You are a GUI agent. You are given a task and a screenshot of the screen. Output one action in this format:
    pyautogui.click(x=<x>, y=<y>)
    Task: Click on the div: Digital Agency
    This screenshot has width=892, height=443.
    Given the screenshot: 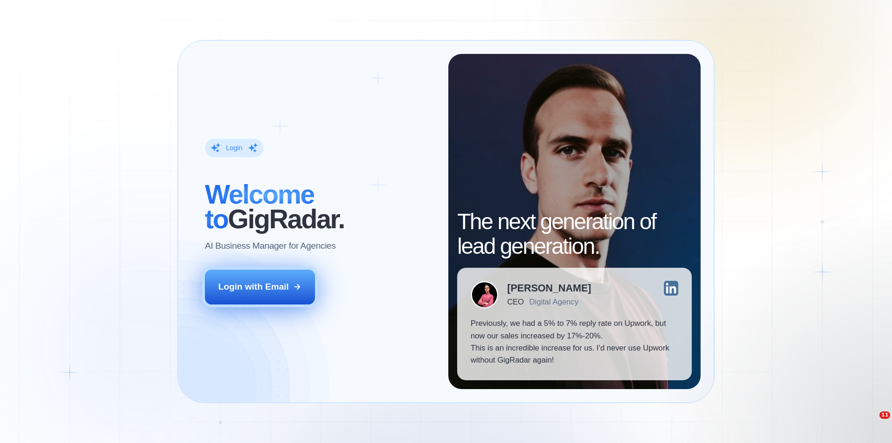 What is the action you would take?
    pyautogui.click(x=554, y=302)
    